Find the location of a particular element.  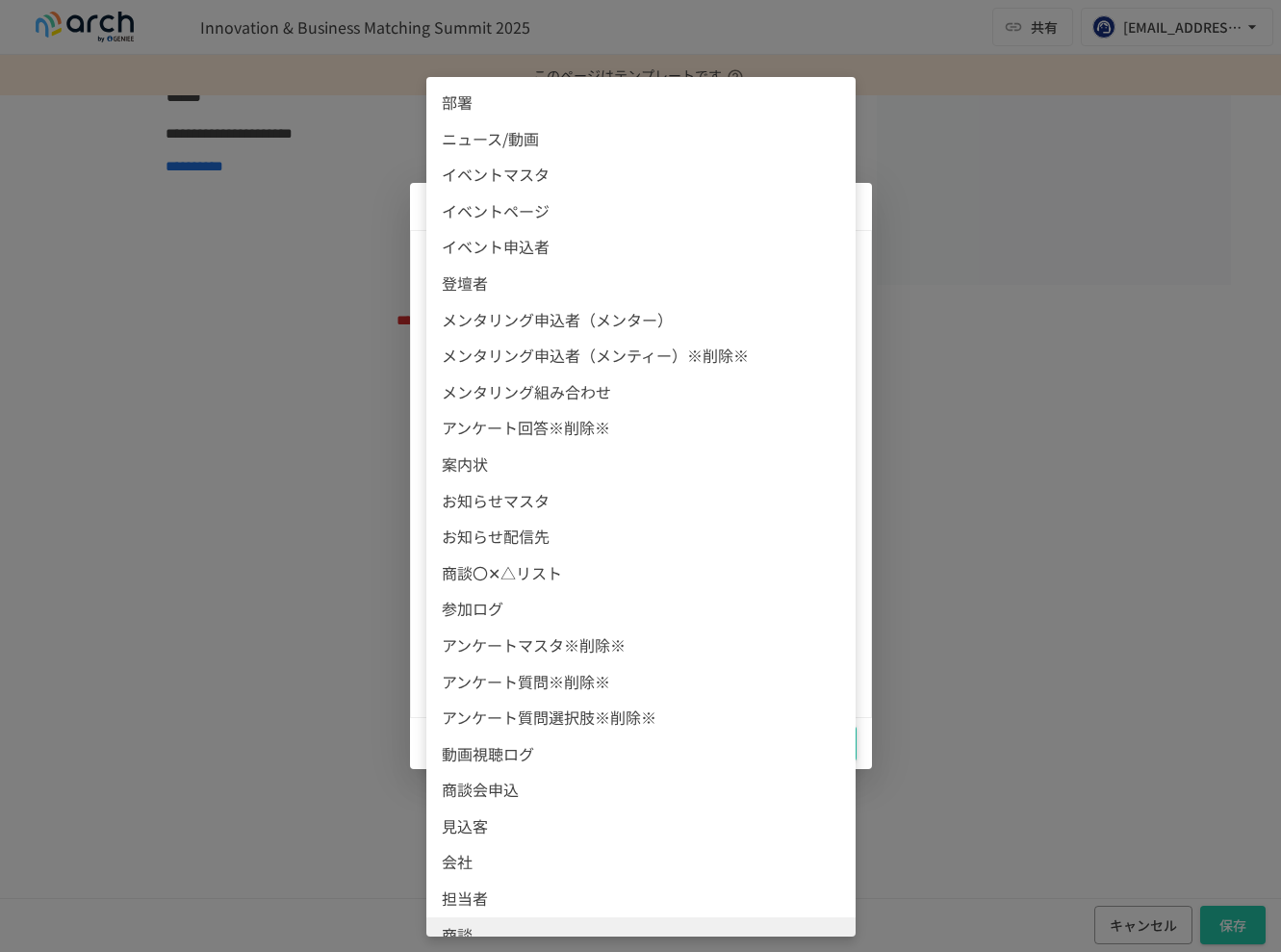

span: アンケート質問選択肢※削除※ is located at coordinates (641, 718).